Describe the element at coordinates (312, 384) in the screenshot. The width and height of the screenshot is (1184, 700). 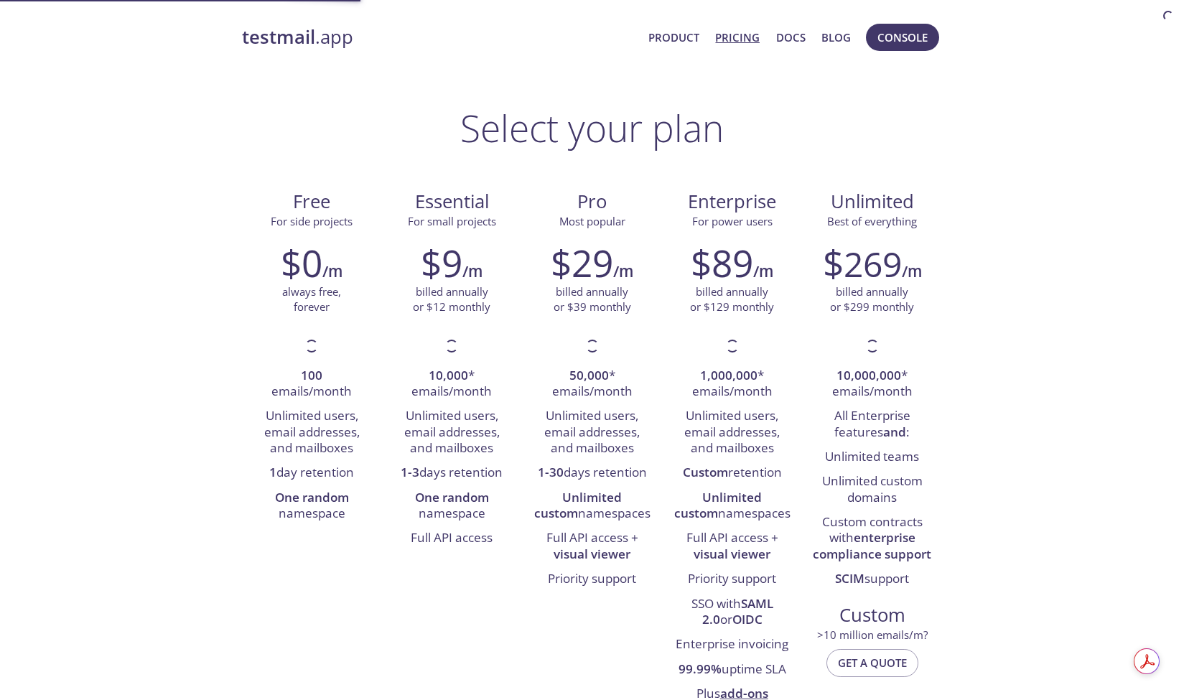
I see `li: emails/month` at that location.